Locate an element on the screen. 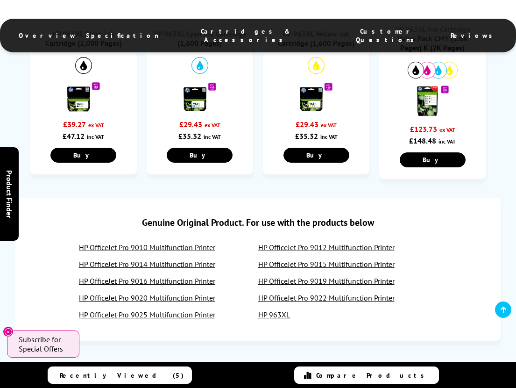 This screenshot has height=388, width=516. a: HP OfficeJet Pro 9012 Multifunction Printer is located at coordinates (326, 247).